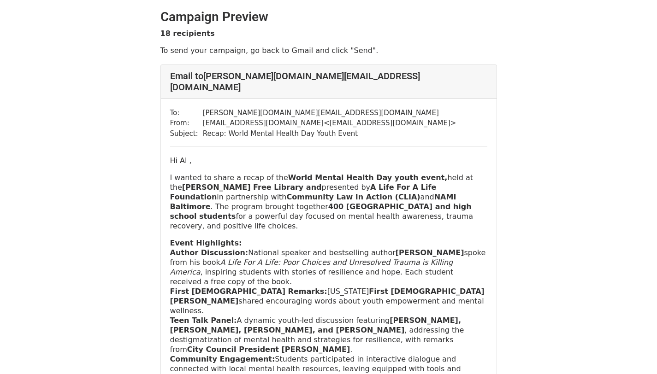  Describe the element at coordinates (329, 202) in the screenshot. I see `p: I wanted to share a recap of the held at the presented by in partnership with and . The program b...` at that location.